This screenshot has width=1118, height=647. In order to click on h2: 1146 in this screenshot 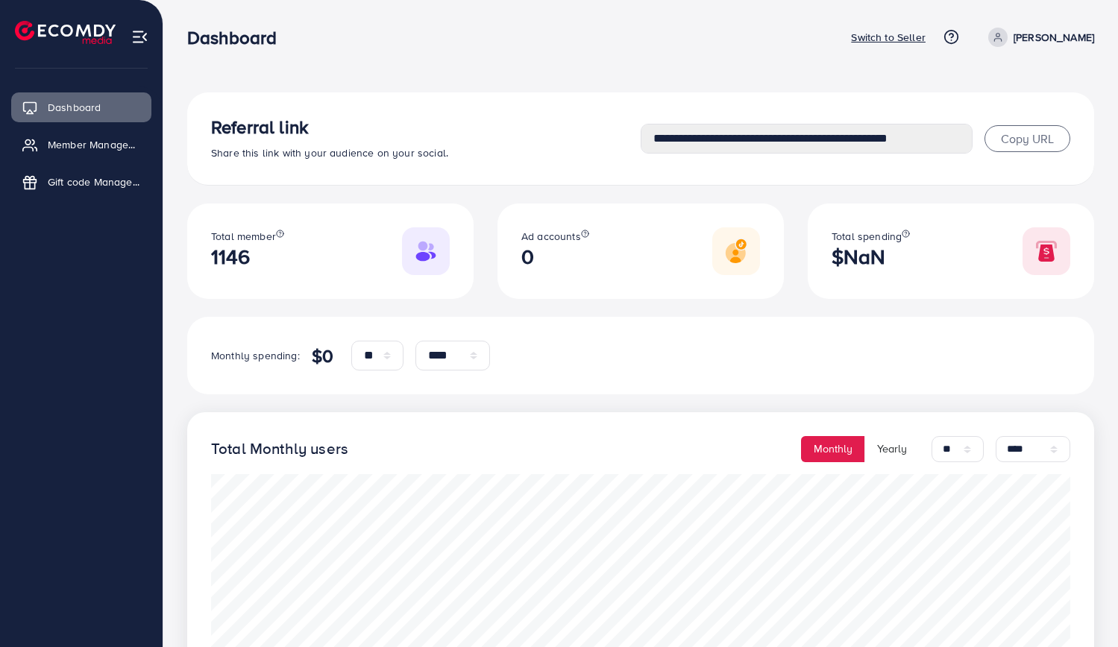, I will do `click(248, 256)`.